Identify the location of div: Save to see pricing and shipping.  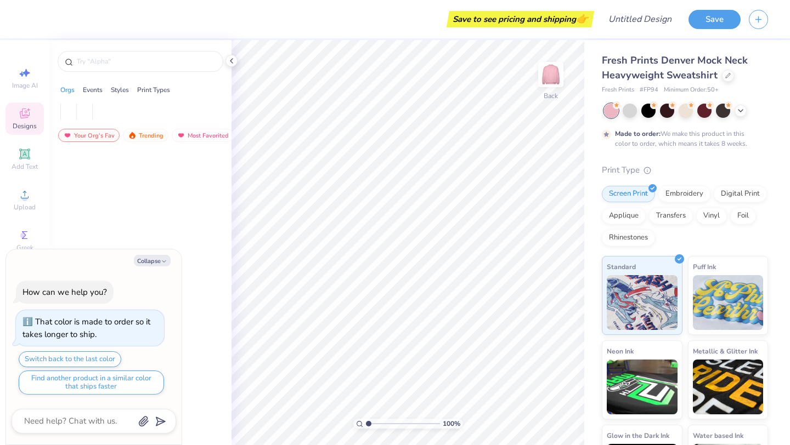
(520, 19).